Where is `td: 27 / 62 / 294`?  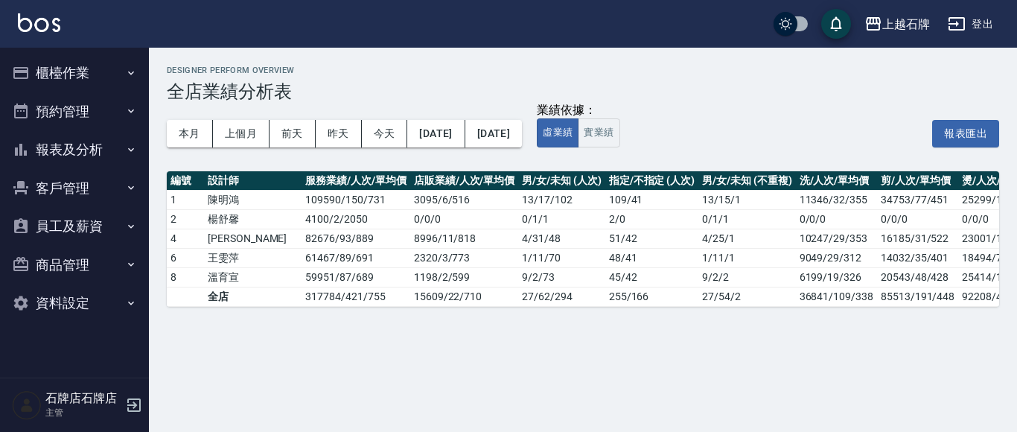 td: 27 / 62 / 294 is located at coordinates (561, 296).